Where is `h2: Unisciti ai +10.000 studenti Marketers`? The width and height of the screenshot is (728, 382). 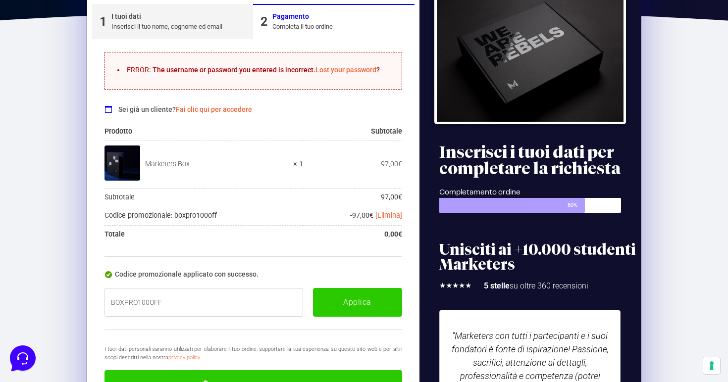 h2: Unisciti ai +10.000 studenti Marketers is located at coordinates (537, 258).